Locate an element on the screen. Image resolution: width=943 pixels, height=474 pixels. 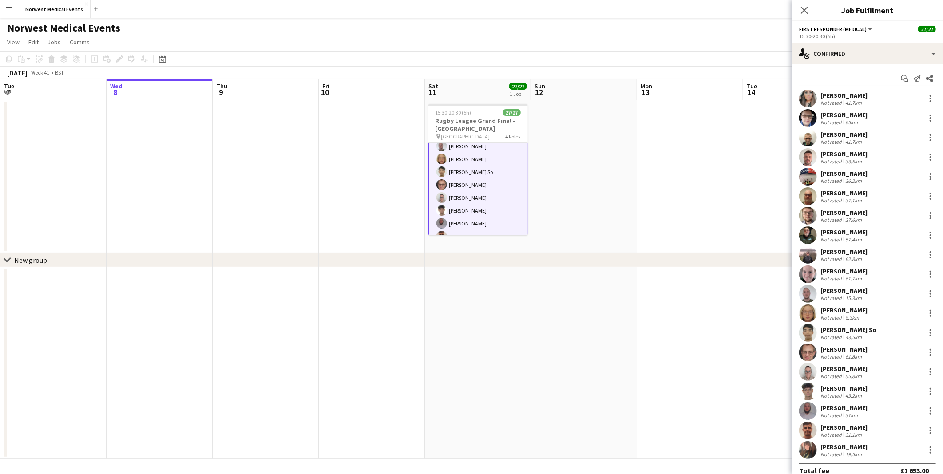
span: 7 is located at coordinates (8, 92).